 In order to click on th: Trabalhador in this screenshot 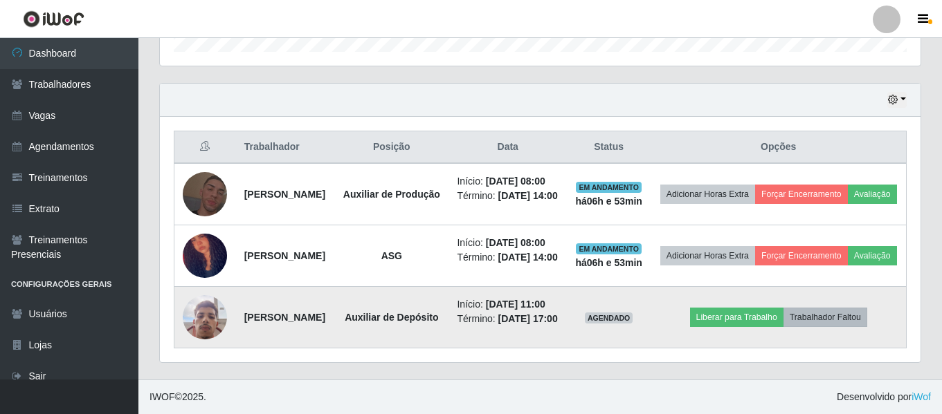, I will do `click(285, 147)`.